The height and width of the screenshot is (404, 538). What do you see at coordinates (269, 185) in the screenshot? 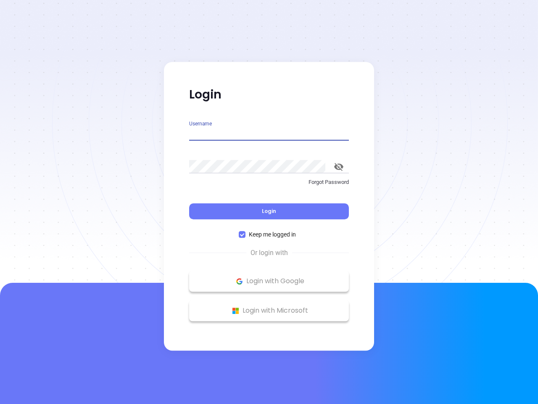
I see `a: Forgot Password` at bounding box center [269, 185].